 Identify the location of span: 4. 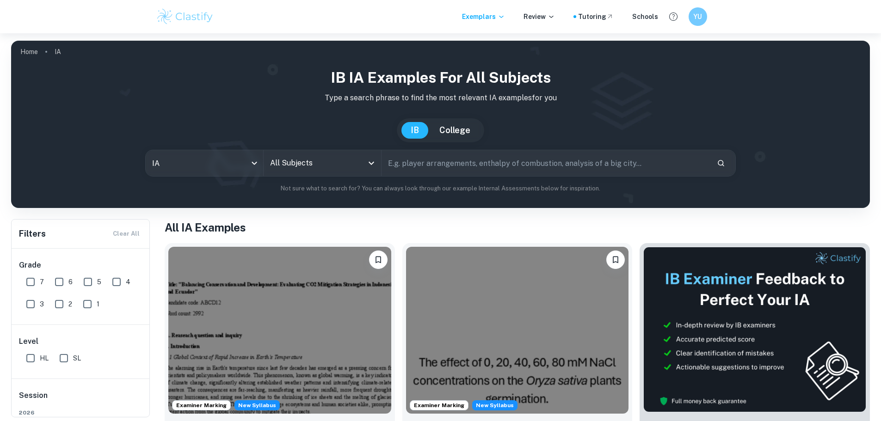
(128, 282).